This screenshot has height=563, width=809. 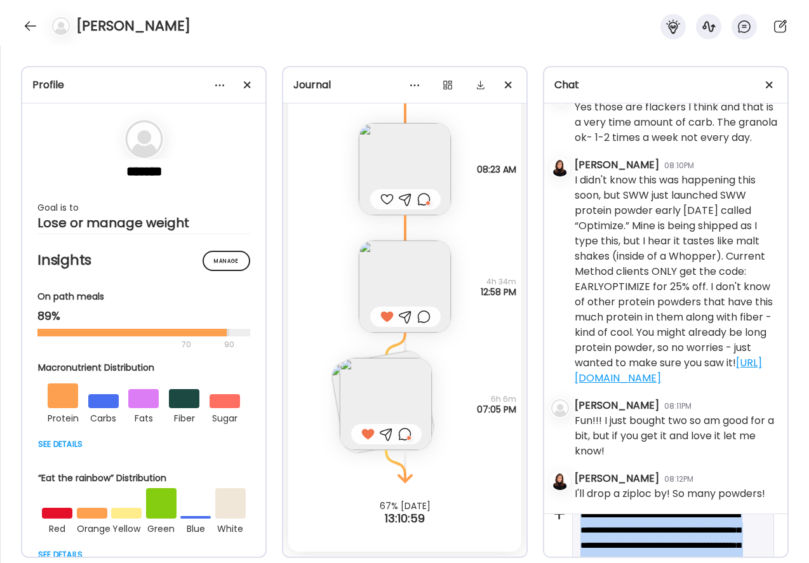 What do you see at coordinates (184, 417) in the screenshot?
I see `div: fiber` at bounding box center [184, 417].